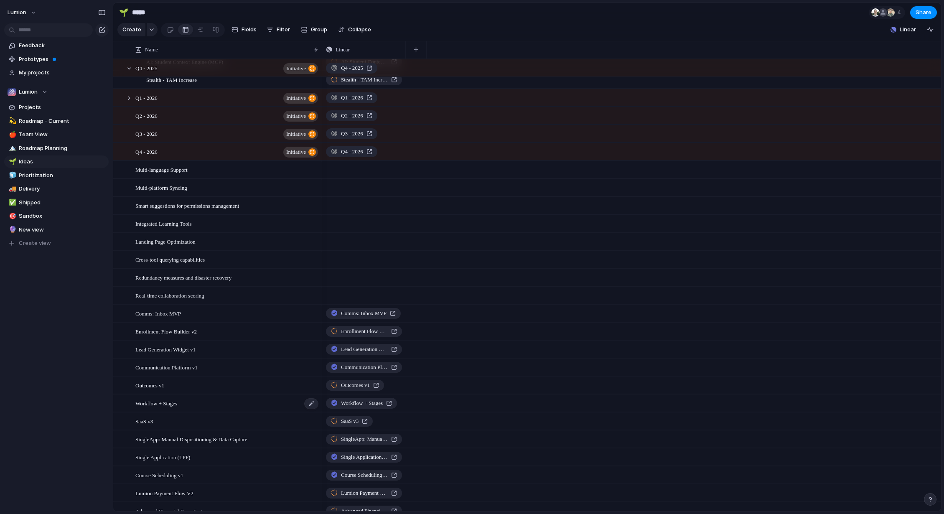  What do you see at coordinates (166, 367) in the screenshot?
I see `span: Communication Platform v1` at bounding box center [166, 367].